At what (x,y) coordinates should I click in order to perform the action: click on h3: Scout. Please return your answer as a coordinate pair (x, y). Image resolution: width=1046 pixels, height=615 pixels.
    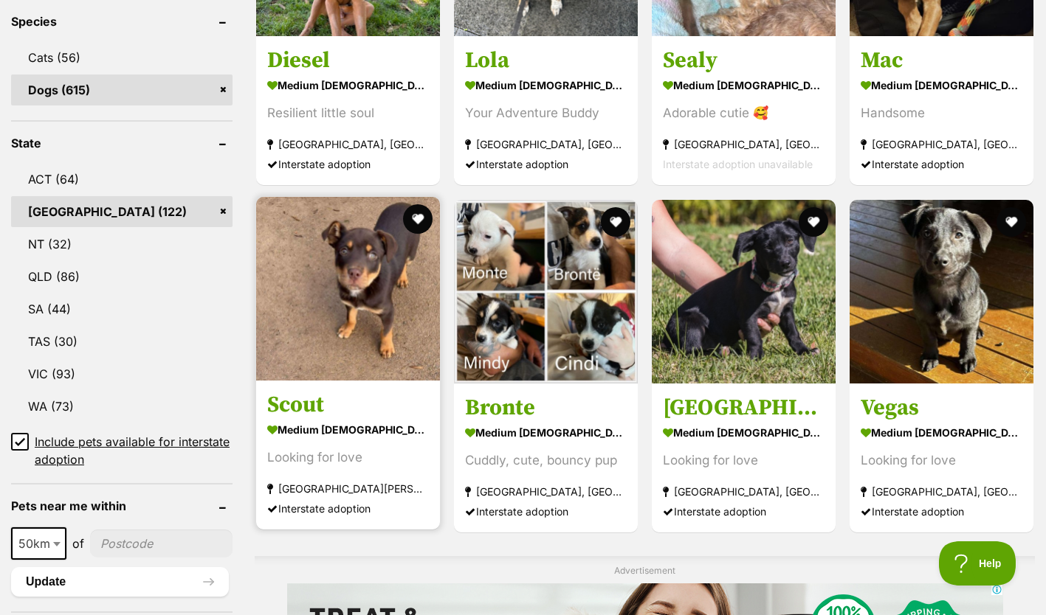
    Looking at the image, I should click on (348, 405).